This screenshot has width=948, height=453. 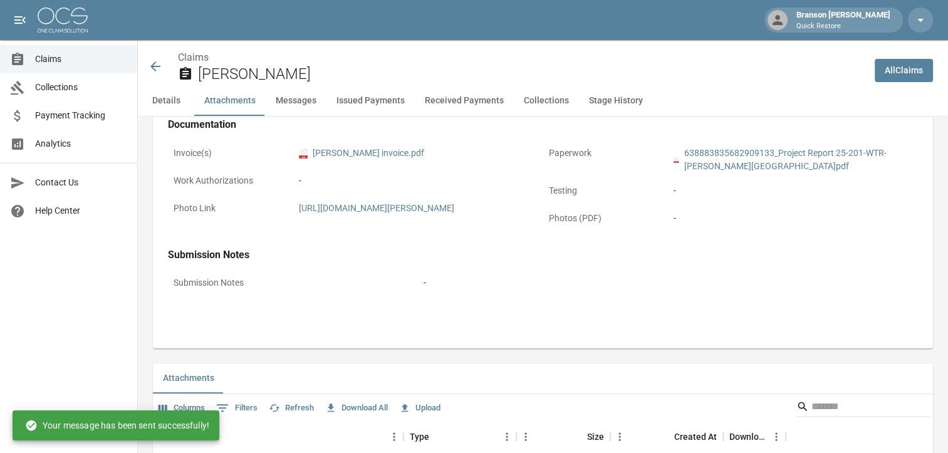 I want to click on div: Your message has been sent successfully!, so click(x=117, y=426).